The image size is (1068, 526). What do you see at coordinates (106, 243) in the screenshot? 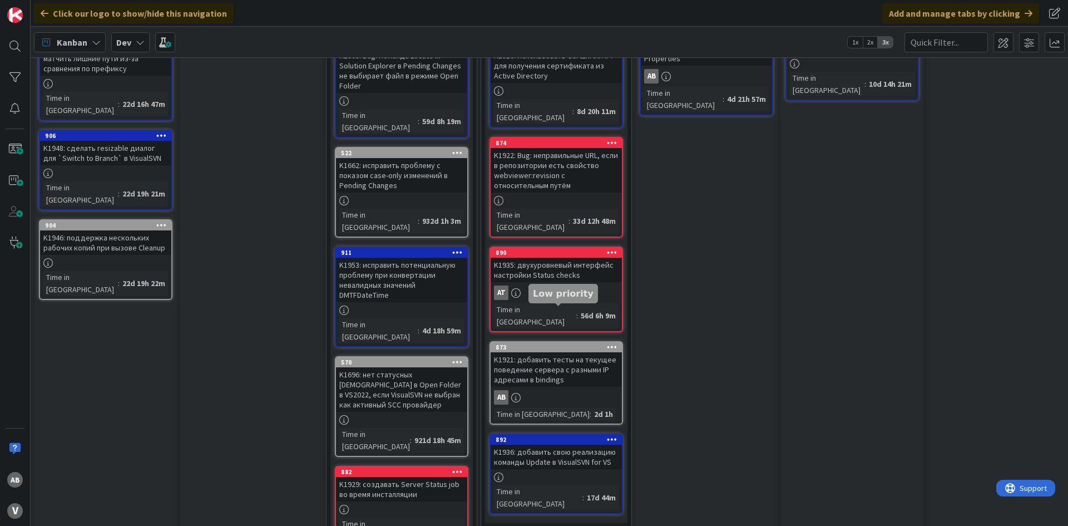
I see `div: K1946: поддержка нескольких рабочих копий при вызове Cleanup` at bounding box center [106, 243].